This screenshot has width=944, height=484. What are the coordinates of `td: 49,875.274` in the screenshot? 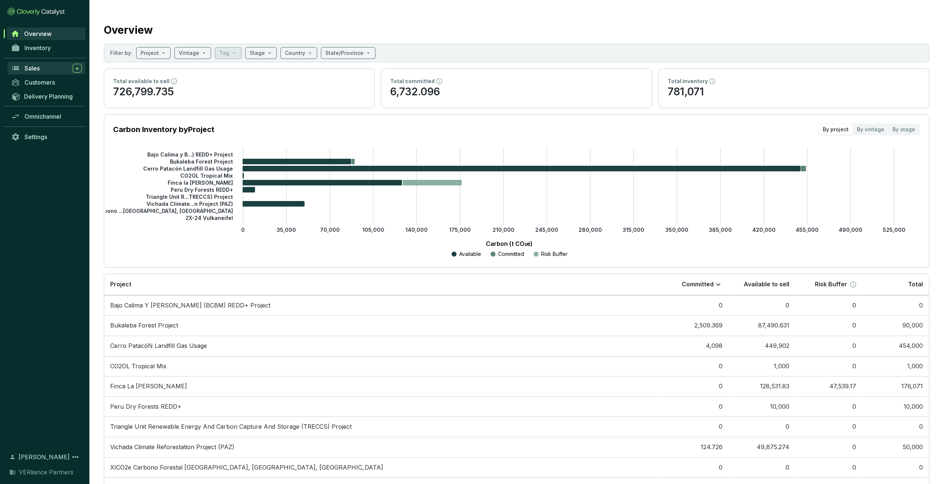 It's located at (762, 447).